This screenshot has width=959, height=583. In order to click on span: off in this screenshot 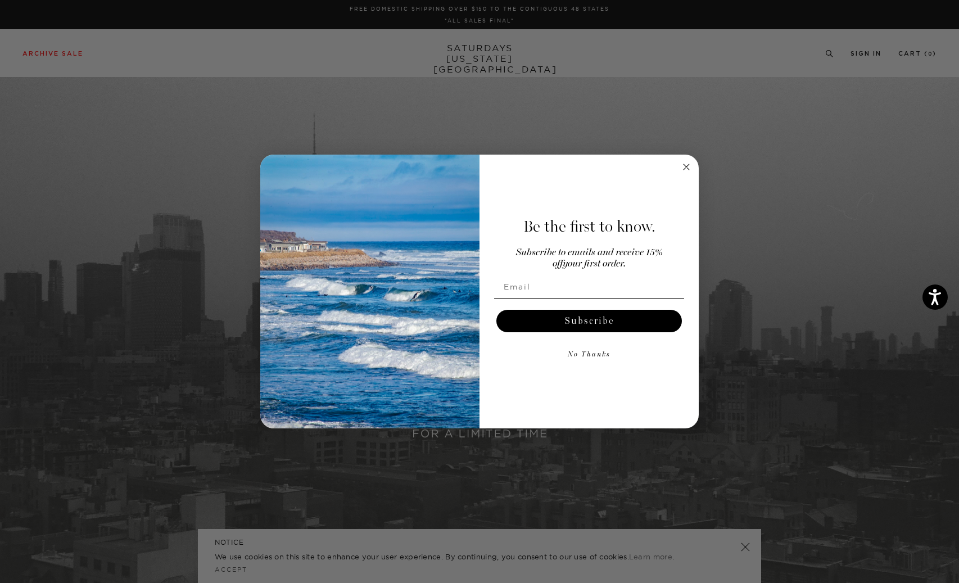, I will do `click(558, 264)`.